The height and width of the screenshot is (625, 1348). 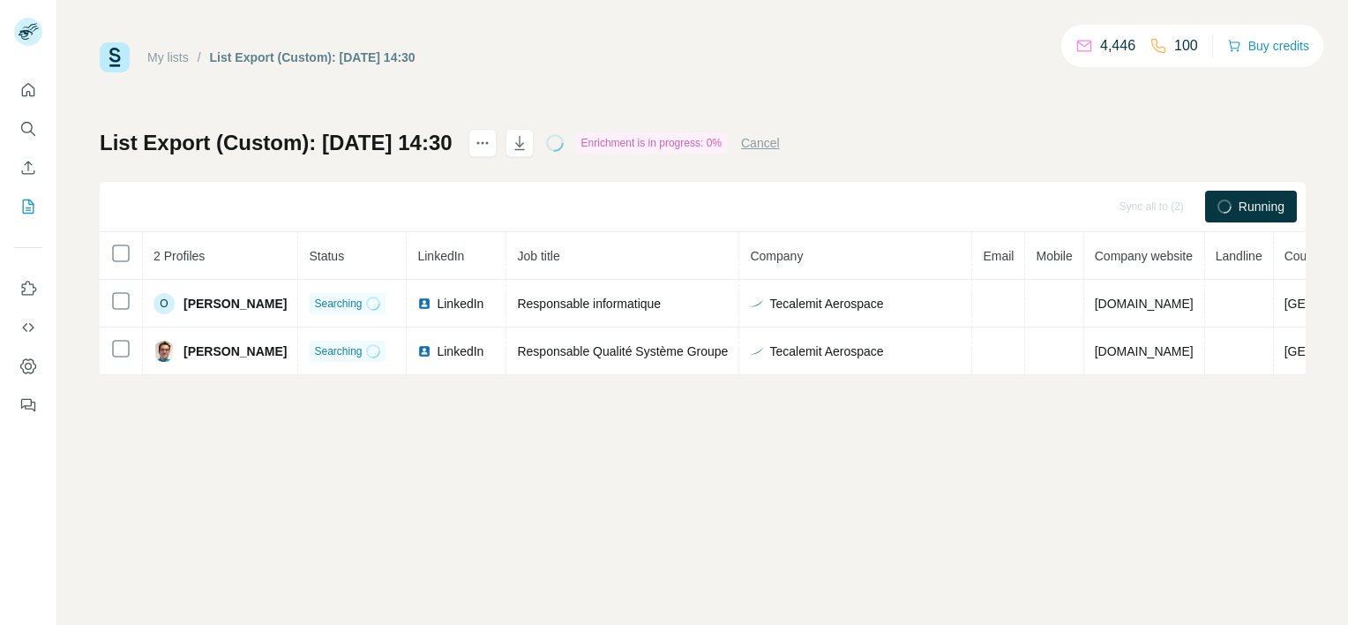 What do you see at coordinates (1143, 256) in the screenshot?
I see `span: Company website` at bounding box center [1143, 256].